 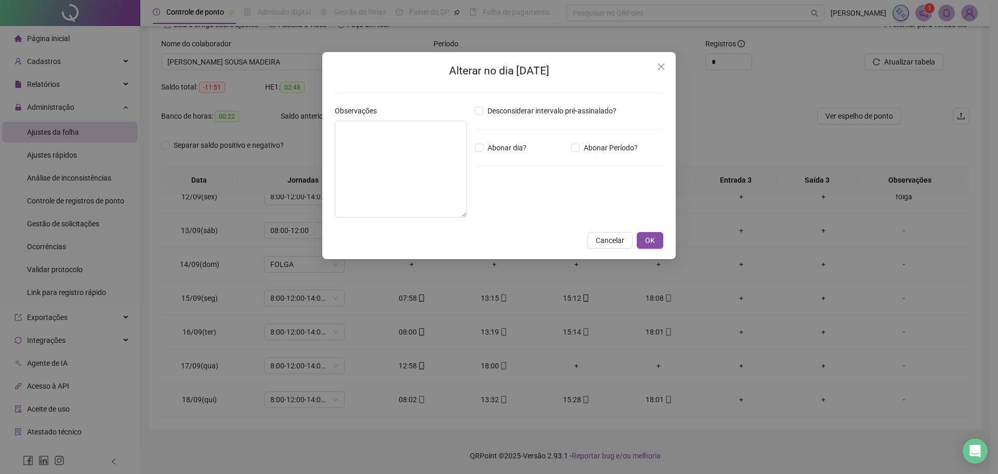 I want to click on span: Desconsiderar intervalo pré-assinalado?, so click(x=552, y=111).